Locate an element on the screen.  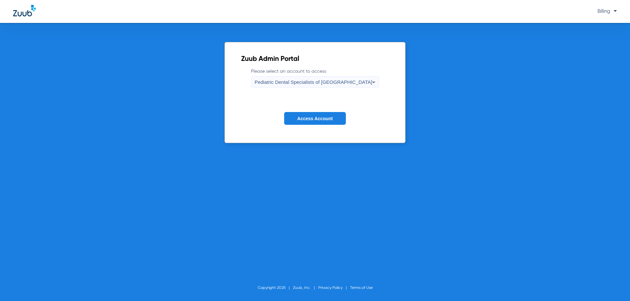
a: Terms of Use is located at coordinates (361, 288).